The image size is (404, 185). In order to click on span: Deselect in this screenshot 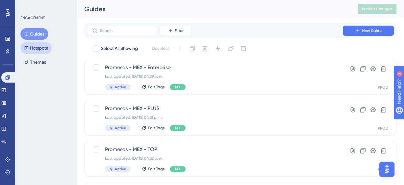, I will do `click(161, 49)`.